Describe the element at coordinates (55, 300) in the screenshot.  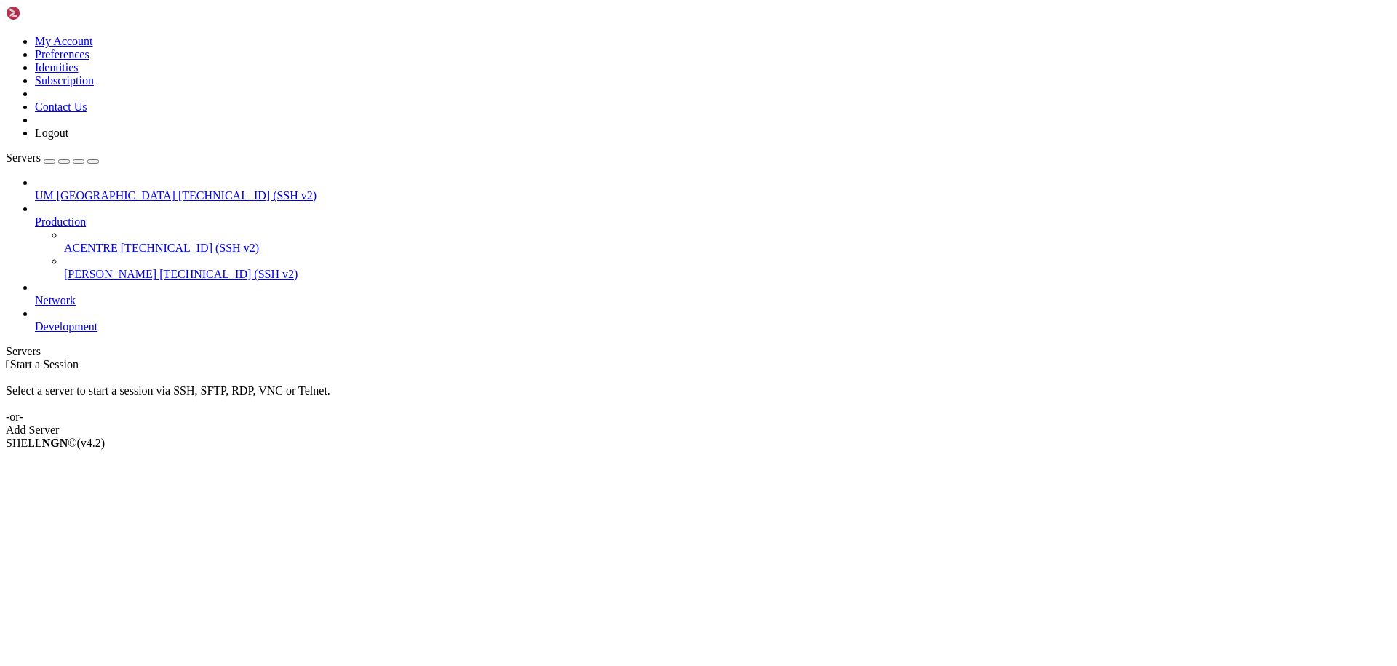
I see `span: Network` at that location.